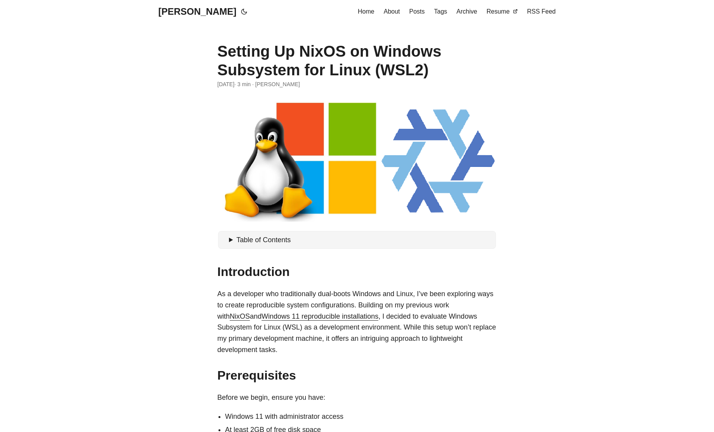  I want to click on span: Table of Contents, so click(264, 240).